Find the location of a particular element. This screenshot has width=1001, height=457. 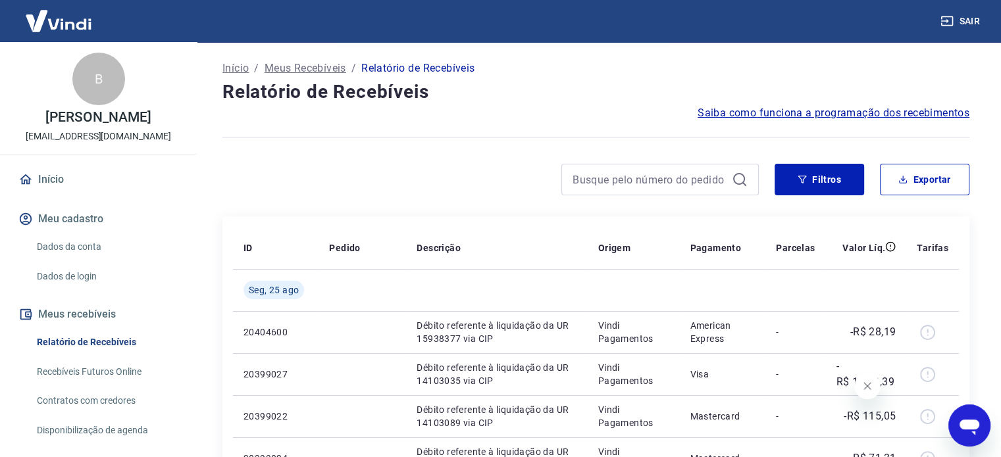

p: Origem is located at coordinates (614, 248).